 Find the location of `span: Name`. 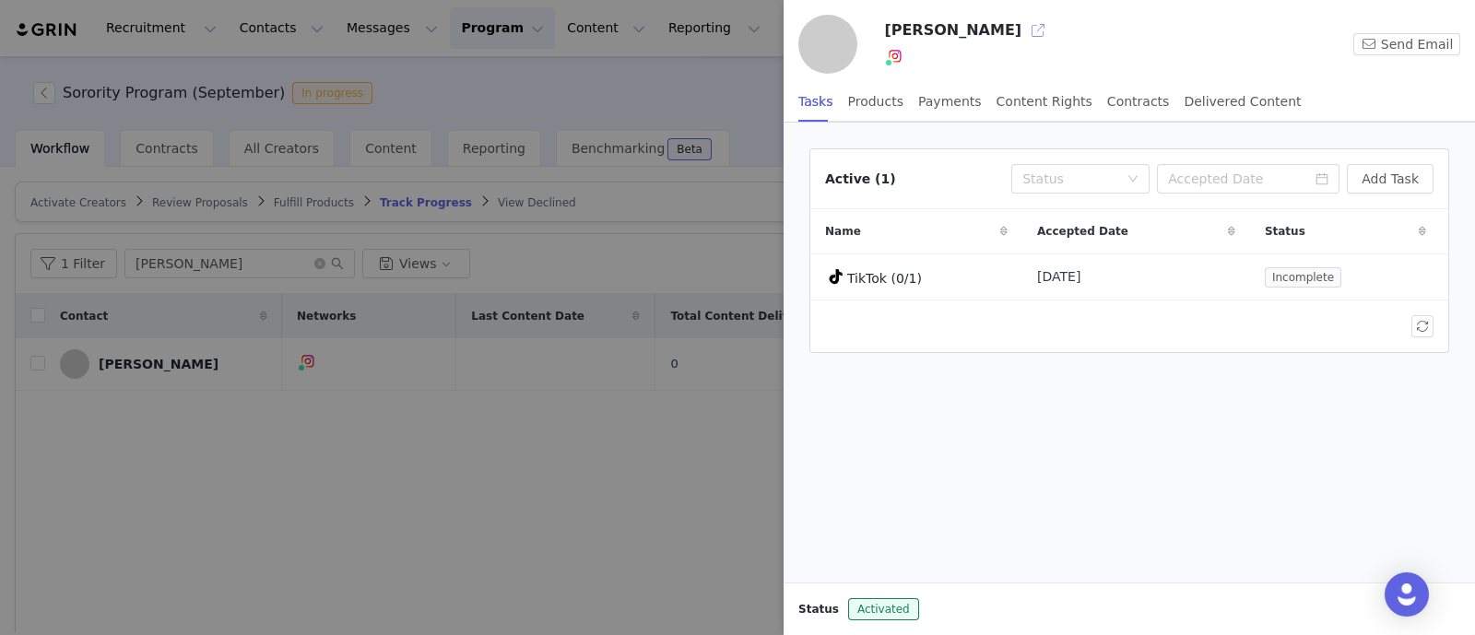

span: Name is located at coordinates (842, 231).